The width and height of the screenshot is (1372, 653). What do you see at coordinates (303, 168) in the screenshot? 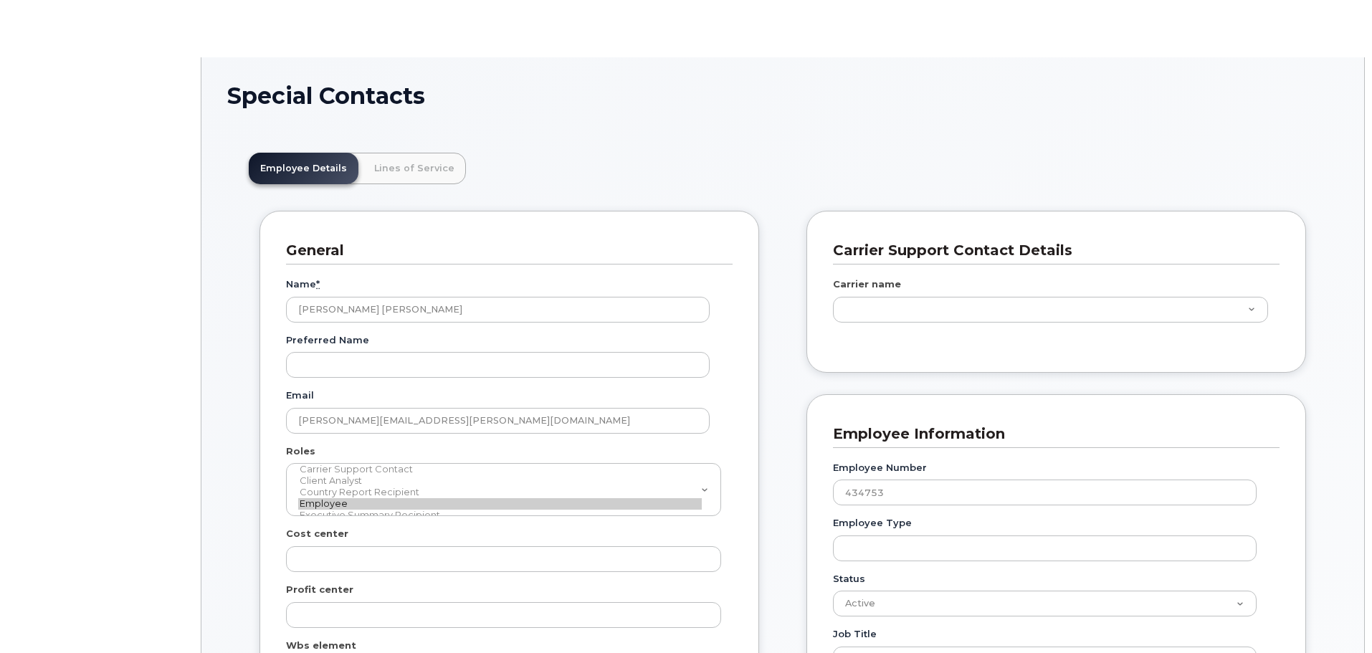
I see `a: Employee Details` at bounding box center [303, 168].